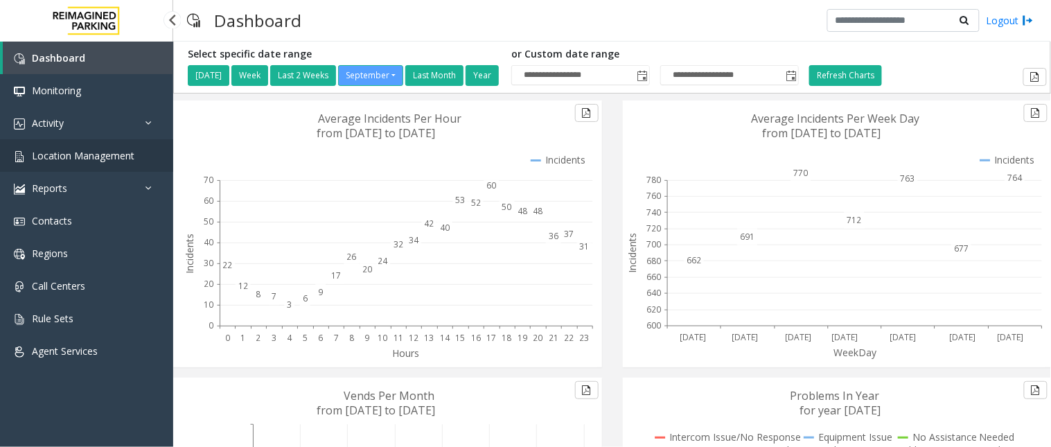 Image resolution: width=1051 pixels, height=447 pixels. Describe the element at coordinates (845, 75) in the screenshot. I see `button: Refresh Charts` at that location.